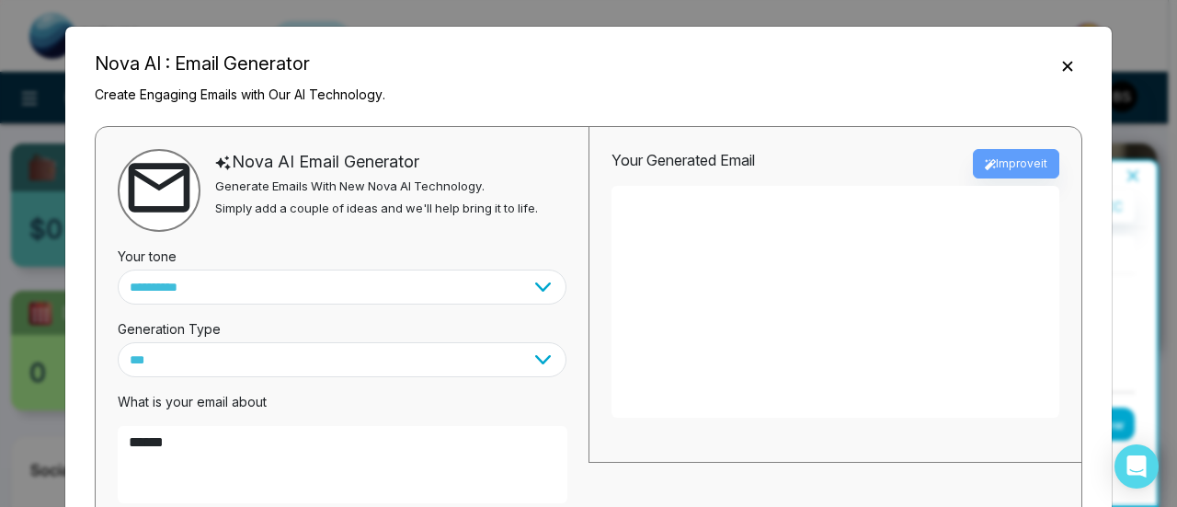  What do you see at coordinates (376, 209) in the screenshot?
I see `p: Simply add a couple of ideas and we'll help bring it to life.` at bounding box center [376, 209].